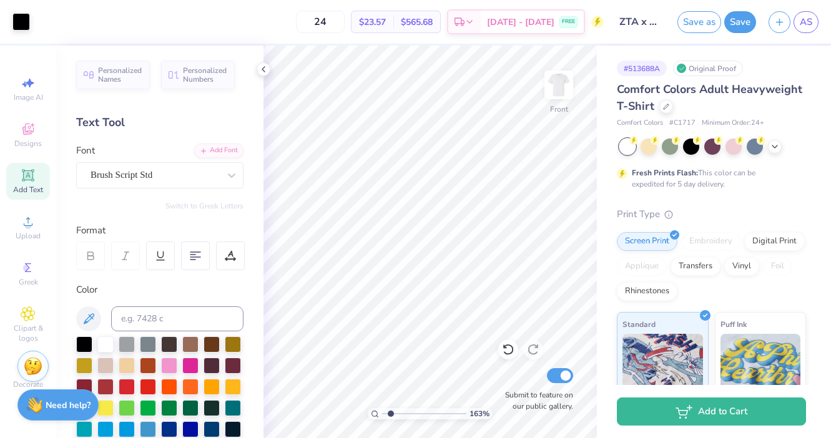  I want to click on span: $565.68, so click(416, 22).